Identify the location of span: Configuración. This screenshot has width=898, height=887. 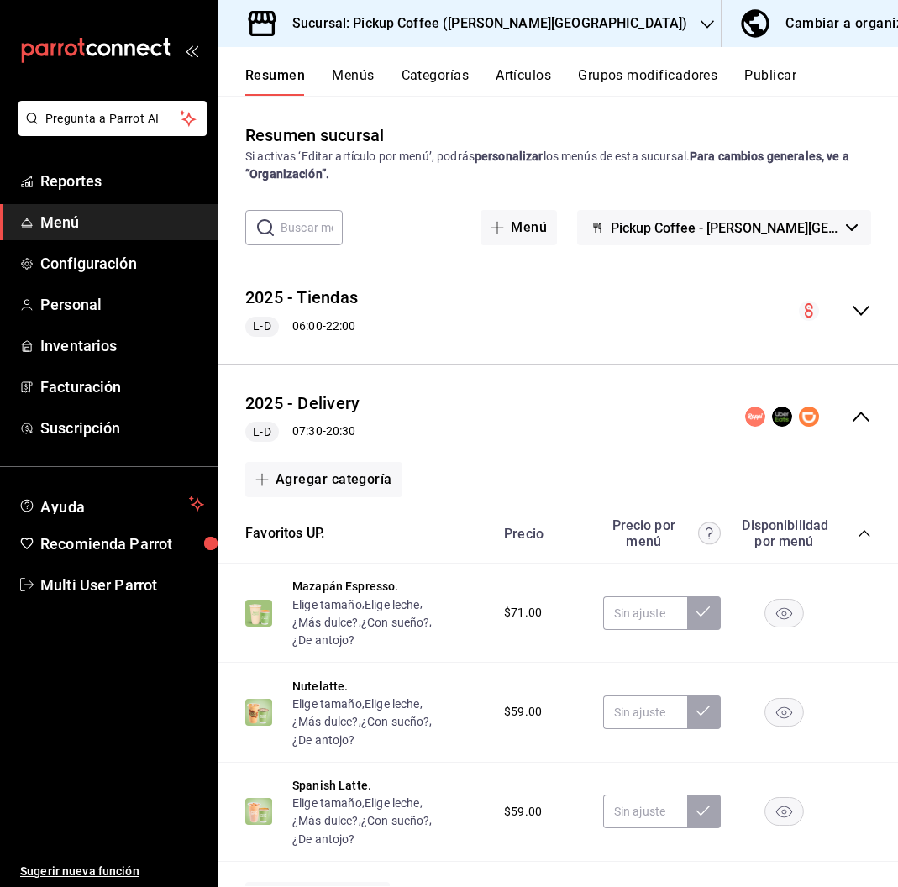
(122, 263).